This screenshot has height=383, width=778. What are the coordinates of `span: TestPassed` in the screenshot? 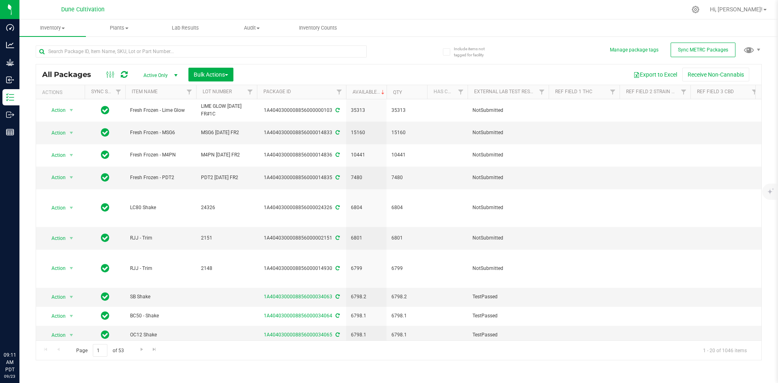 It's located at (508, 316).